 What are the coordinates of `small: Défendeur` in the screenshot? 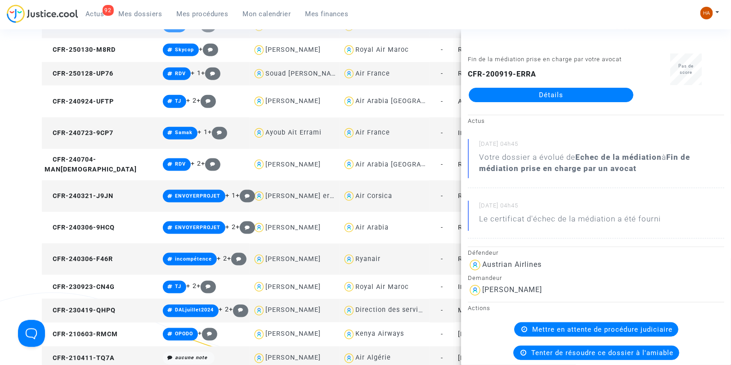 It's located at (483, 253).